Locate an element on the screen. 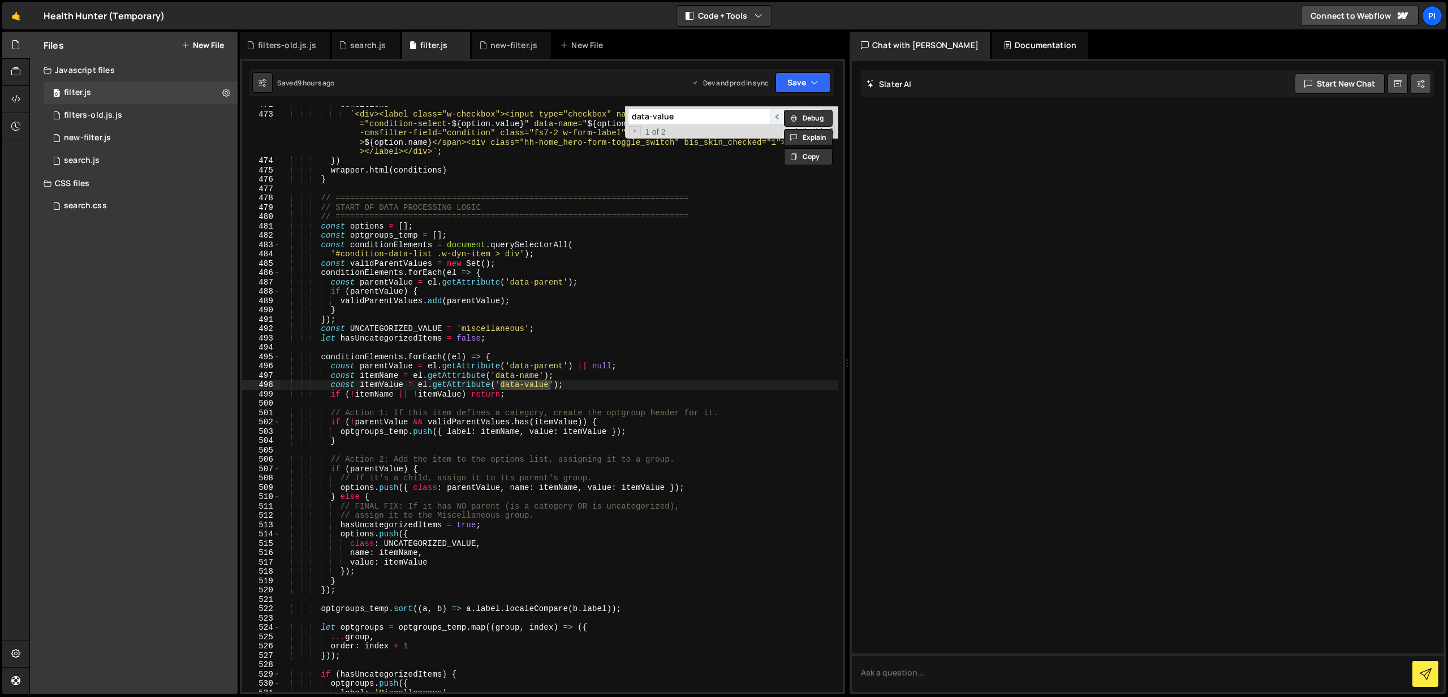 Image resolution: width=1448 pixels, height=697 pixels. div: 526 is located at coordinates (261, 646).